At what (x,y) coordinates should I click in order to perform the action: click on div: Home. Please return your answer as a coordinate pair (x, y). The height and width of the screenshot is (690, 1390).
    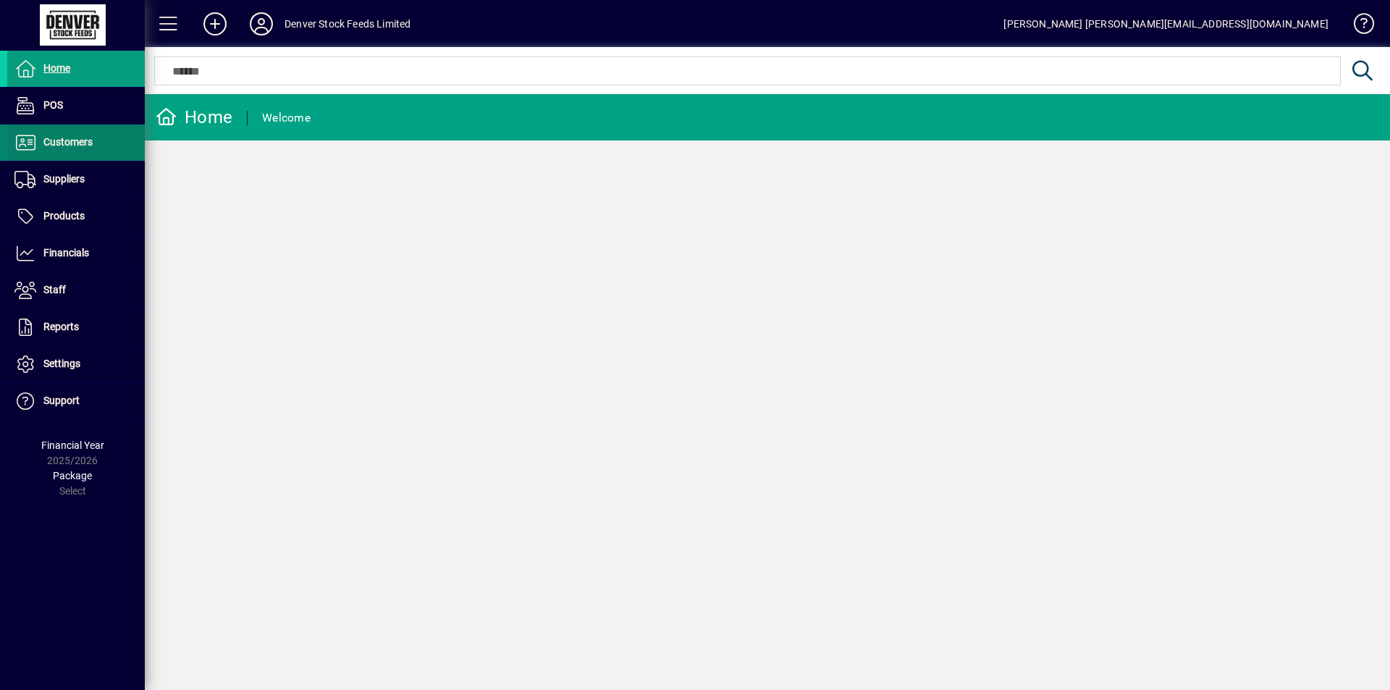
    Looking at the image, I should click on (194, 117).